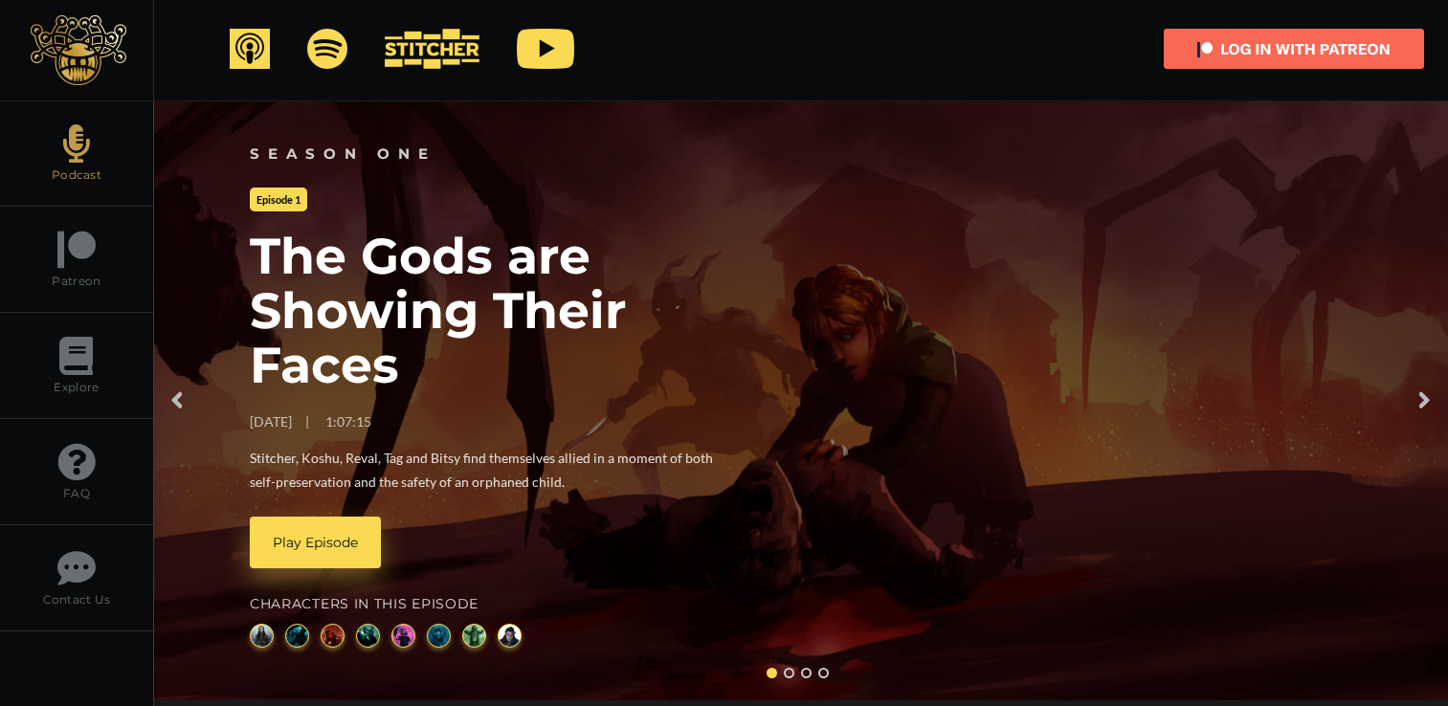 The width and height of the screenshot is (1448, 706). Describe the element at coordinates (806, 673) in the screenshot. I see `a: 3` at that location.